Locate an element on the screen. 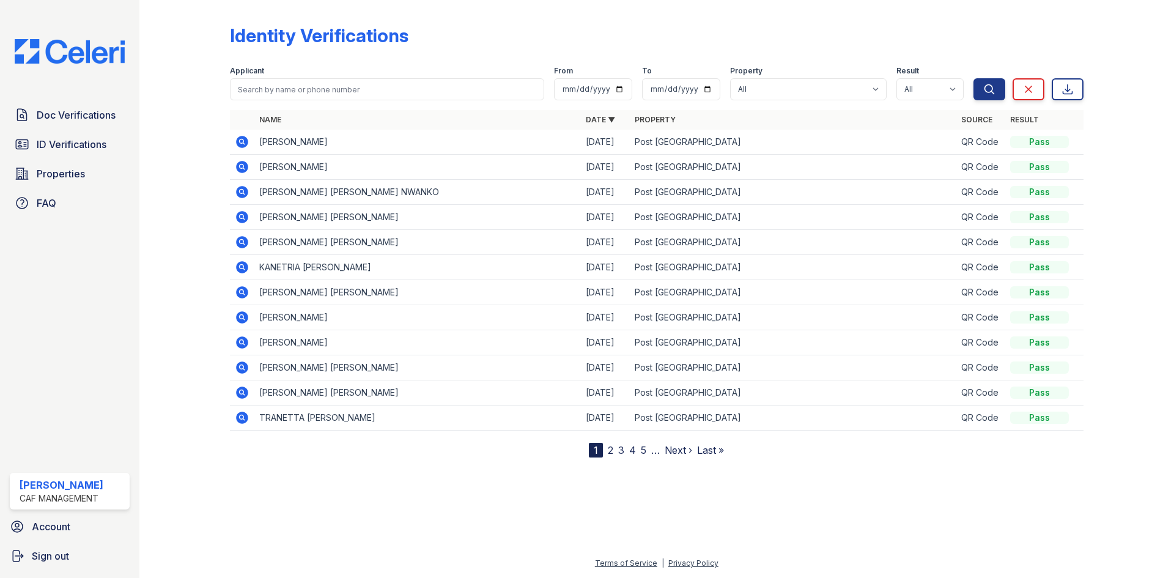 The image size is (1174, 578). label: Result is located at coordinates (908, 71).